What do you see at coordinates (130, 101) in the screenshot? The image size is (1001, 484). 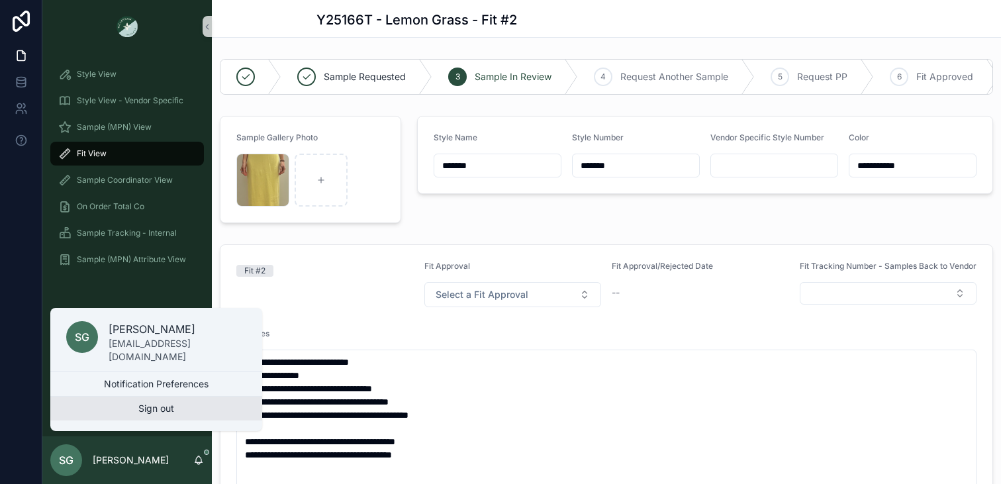 I see `span: Style View - Vendor Specific` at bounding box center [130, 101].